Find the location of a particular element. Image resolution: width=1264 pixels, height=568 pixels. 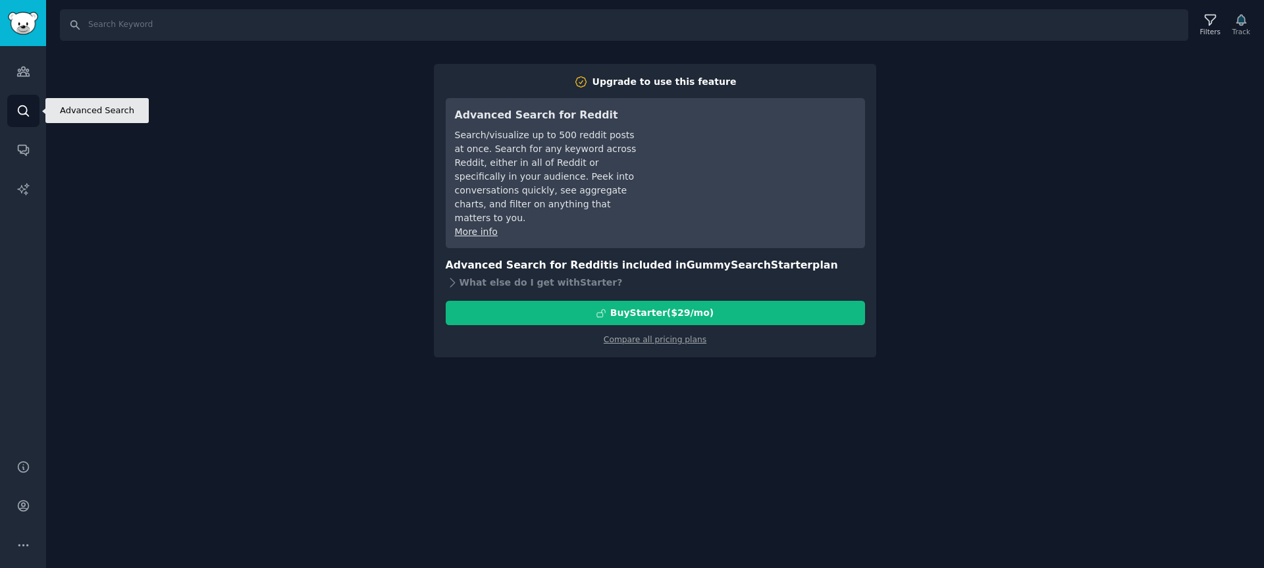

div: Search/visualize up to 500 reddit posts at once. Search for any keyword across Reddit, either in ... is located at coordinates (547, 176).